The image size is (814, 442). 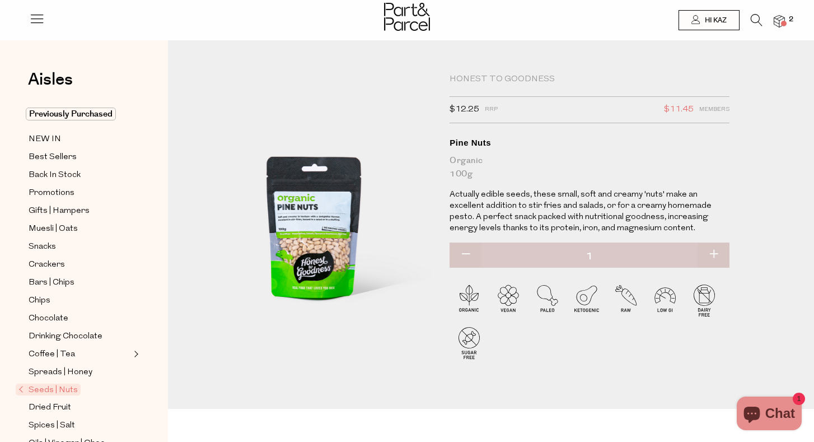 What do you see at coordinates (80, 157) in the screenshot?
I see `a: Best Sellers` at bounding box center [80, 157].